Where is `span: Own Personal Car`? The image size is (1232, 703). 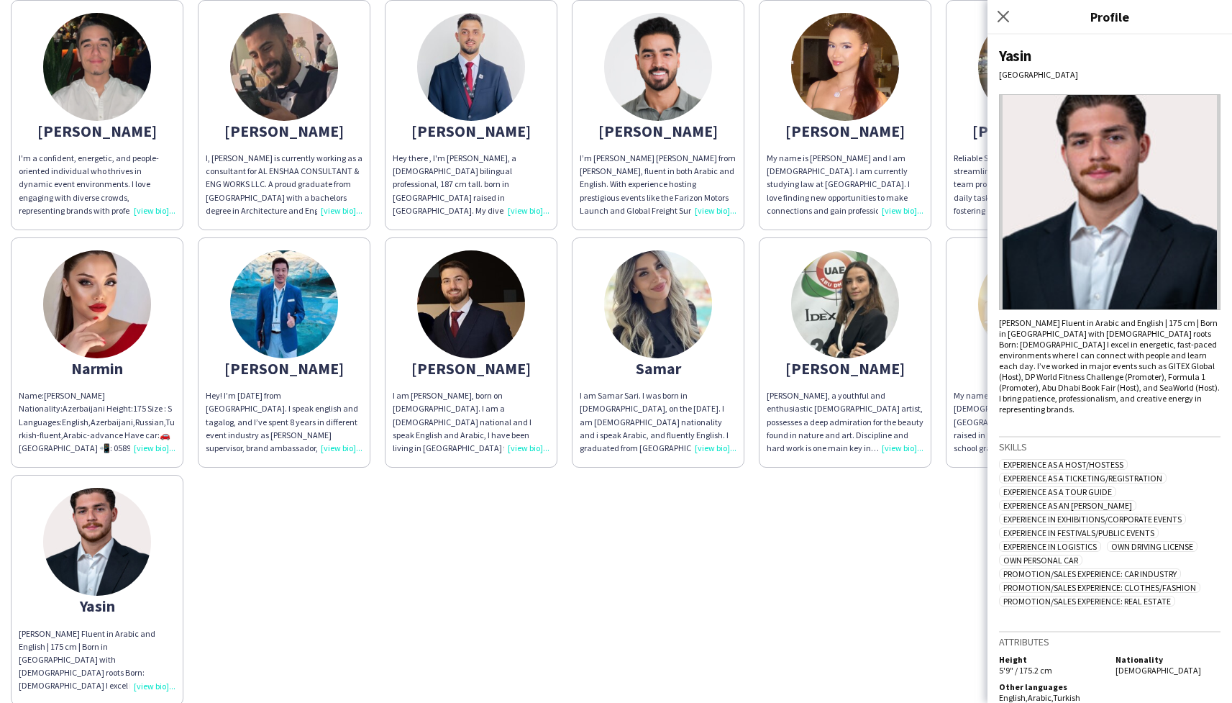 span: Own Personal Car is located at coordinates (1041, 560).